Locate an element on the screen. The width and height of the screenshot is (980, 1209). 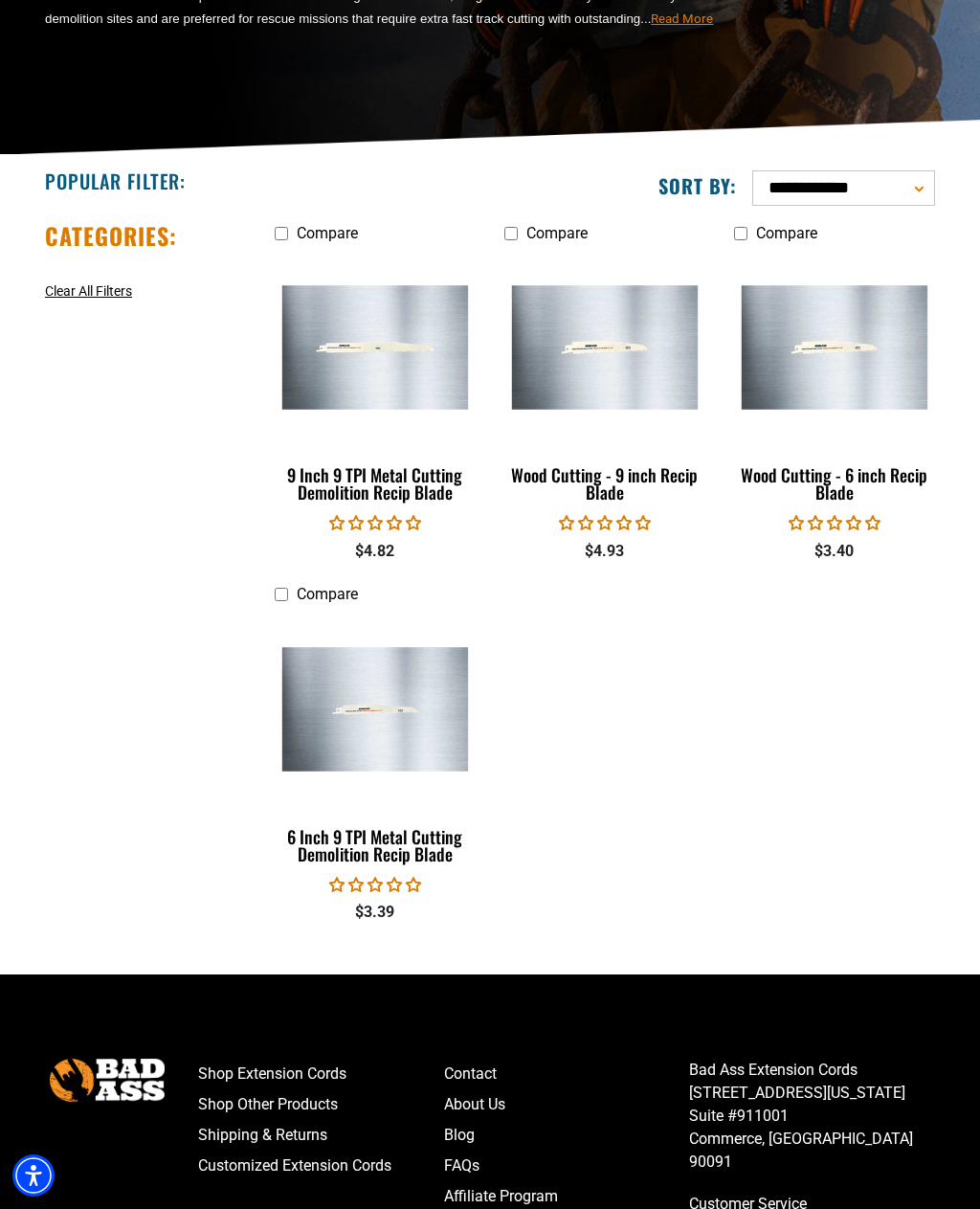
div: $4.82 is located at coordinates (375, 551).